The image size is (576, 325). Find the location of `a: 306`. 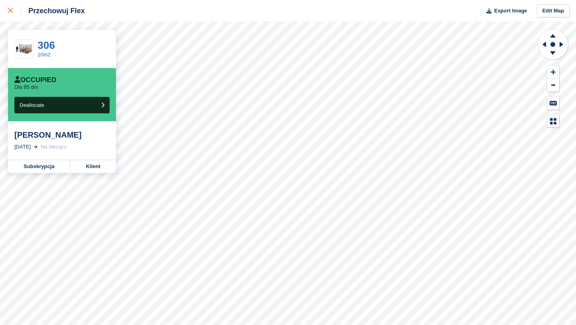

a: 306 is located at coordinates (46, 45).